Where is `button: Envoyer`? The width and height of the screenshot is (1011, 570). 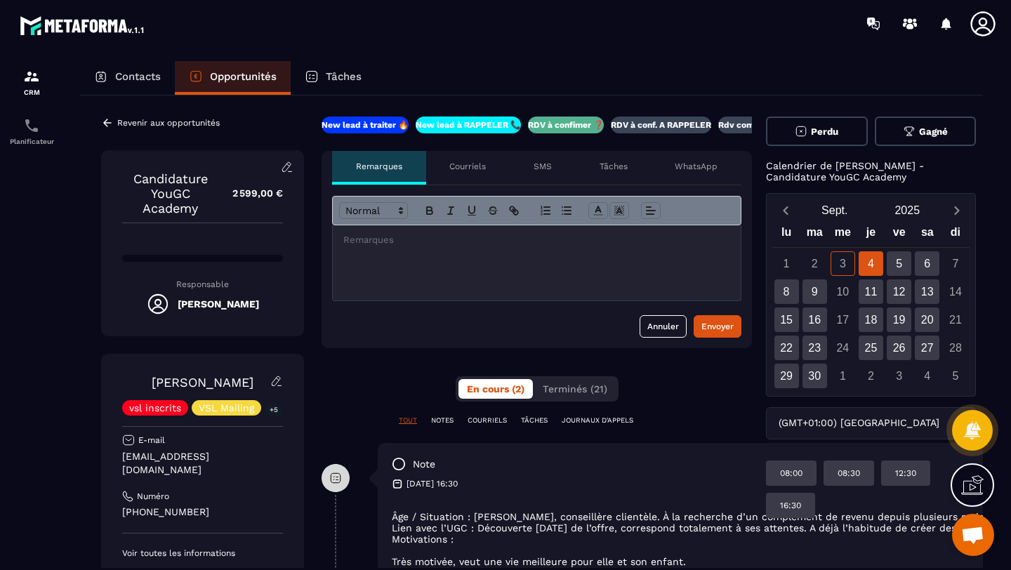 button: Envoyer is located at coordinates (717, 326).